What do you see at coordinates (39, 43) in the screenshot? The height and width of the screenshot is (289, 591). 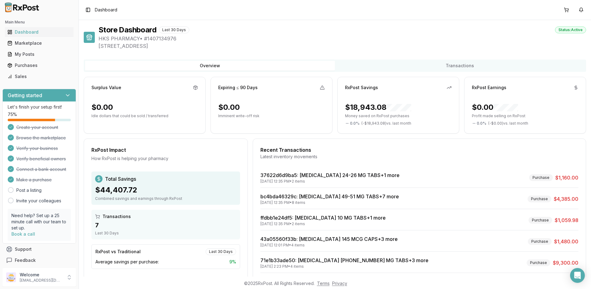 I see `div: Marketplace` at bounding box center [39, 43].